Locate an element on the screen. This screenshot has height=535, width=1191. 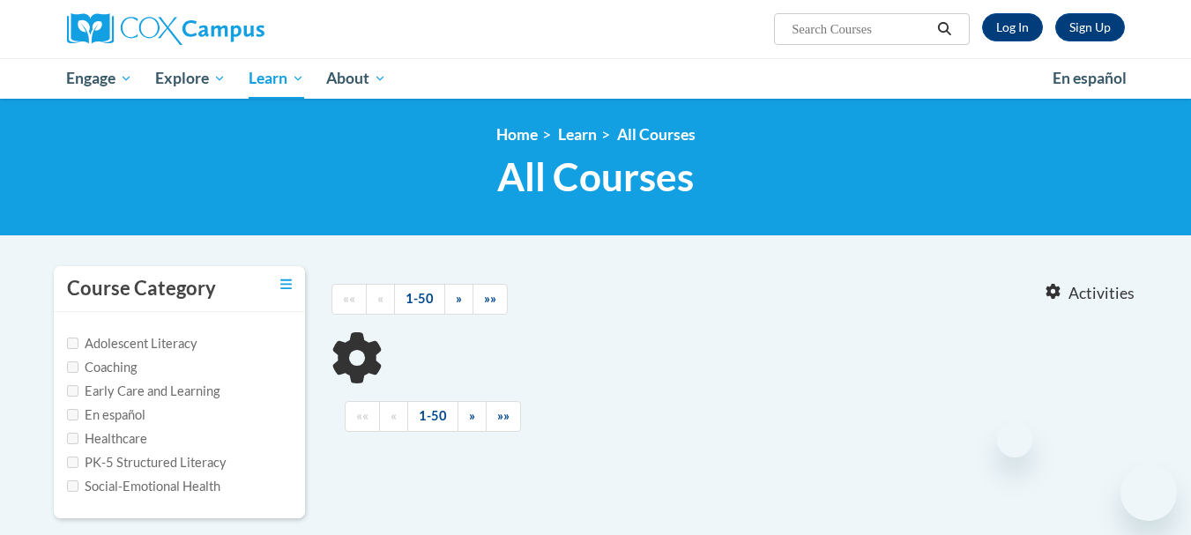
button: Search is located at coordinates (944, 29).